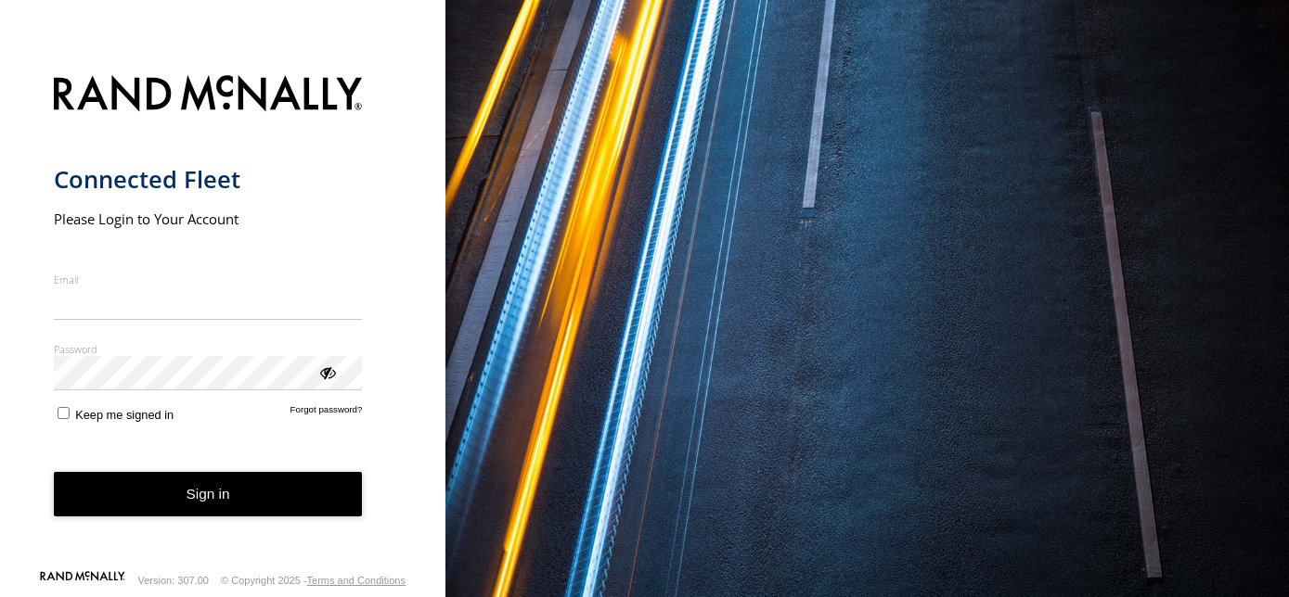 Image resolution: width=1289 pixels, height=597 pixels. Describe the element at coordinates (223, 316) in the screenshot. I see `form: main` at that location.